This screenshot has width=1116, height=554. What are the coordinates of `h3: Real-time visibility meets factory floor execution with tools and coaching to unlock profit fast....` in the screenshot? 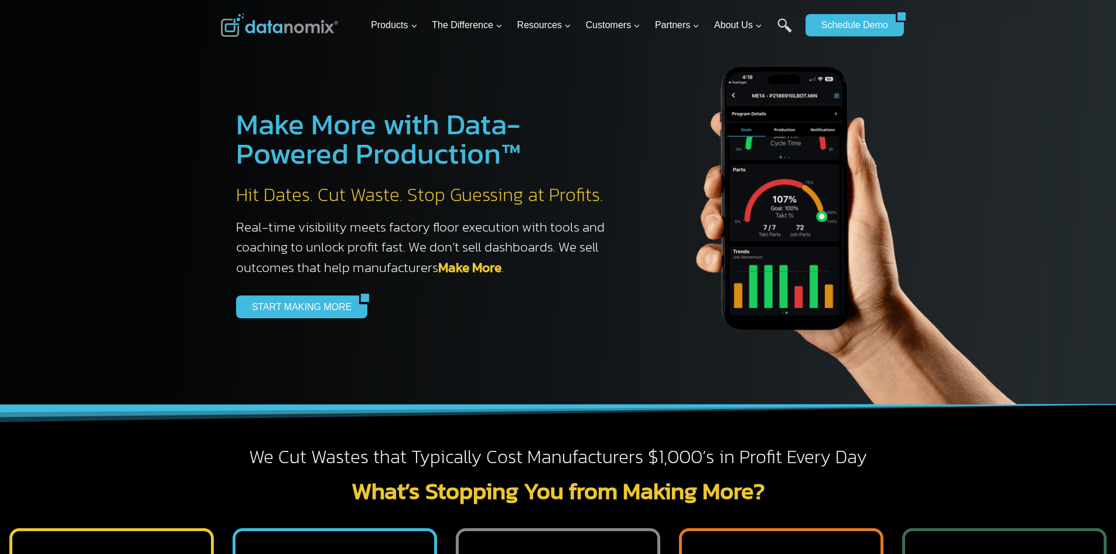 It's located at (426, 247).